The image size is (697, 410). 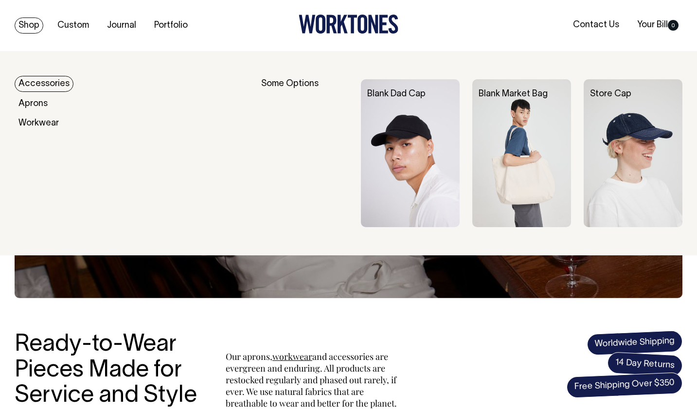 I want to click on a: Shop, so click(x=29, y=25).